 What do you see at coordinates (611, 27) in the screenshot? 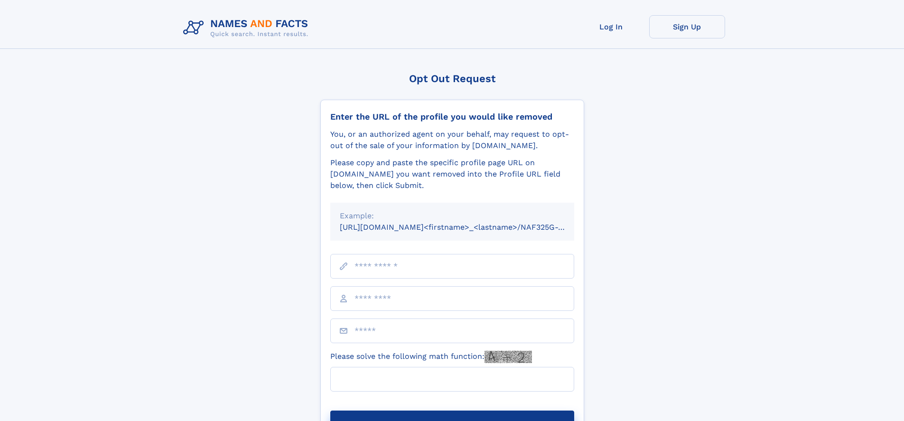
I see `a: Log In` at bounding box center [611, 27].